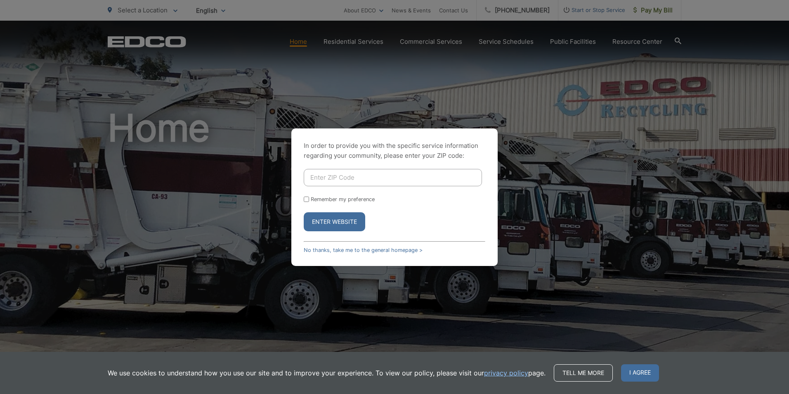 Image resolution: width=789 pixels, height=394 pixels. What do you see at coordinates (342, 199) in the screenshot?
I see `label: Remember my preference` at bounding box center [342, 199].